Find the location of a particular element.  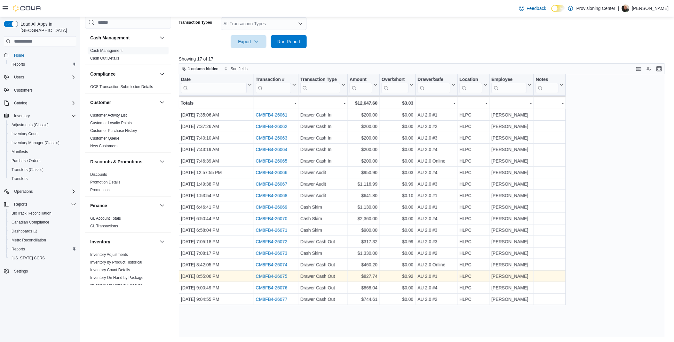

a: CM8FB4-26071 is located at coordinates (271, 230).